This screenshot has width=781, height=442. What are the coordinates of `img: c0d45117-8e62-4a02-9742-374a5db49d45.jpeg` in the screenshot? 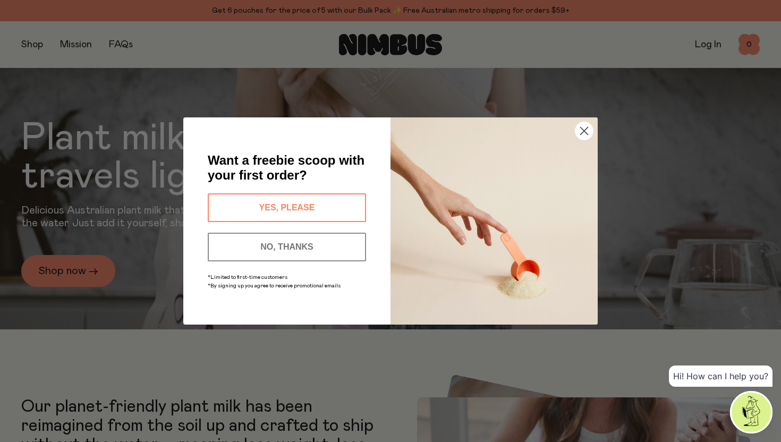 It's located at (494, 221).